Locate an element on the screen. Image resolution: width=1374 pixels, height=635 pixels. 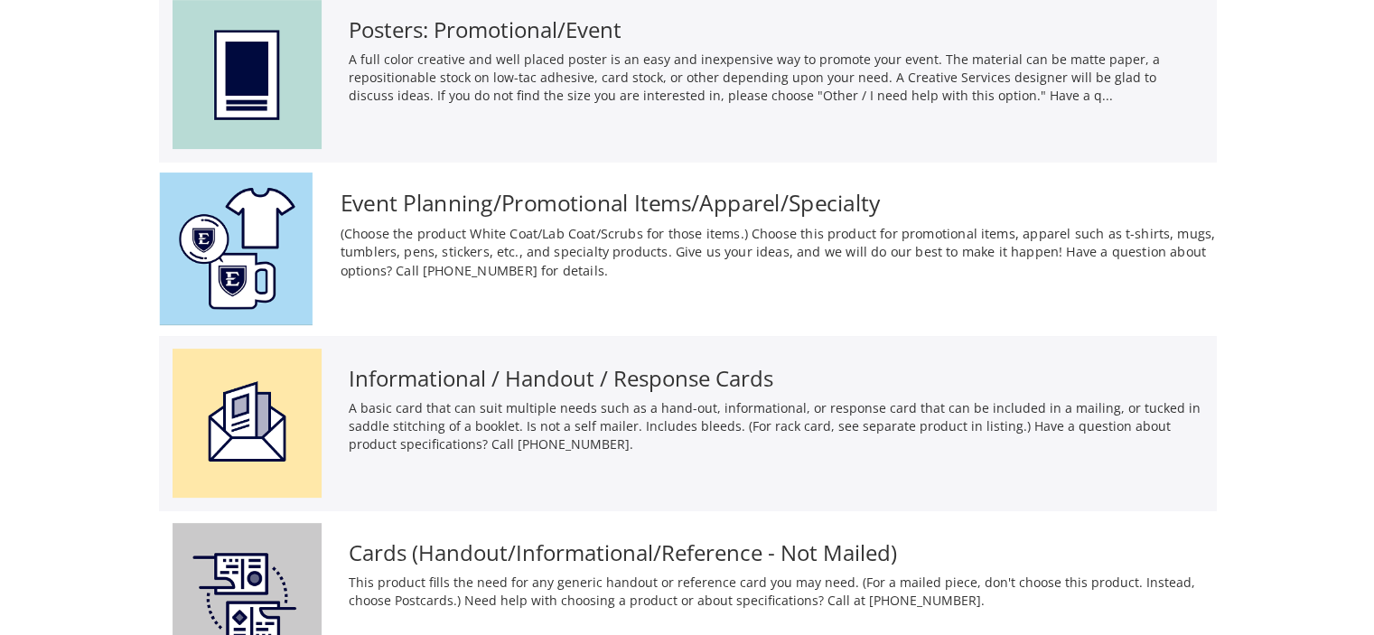
p: This product fills the need for any generic handout or reference card you may need. (For a mailed... is located at coordinates (775, 592).